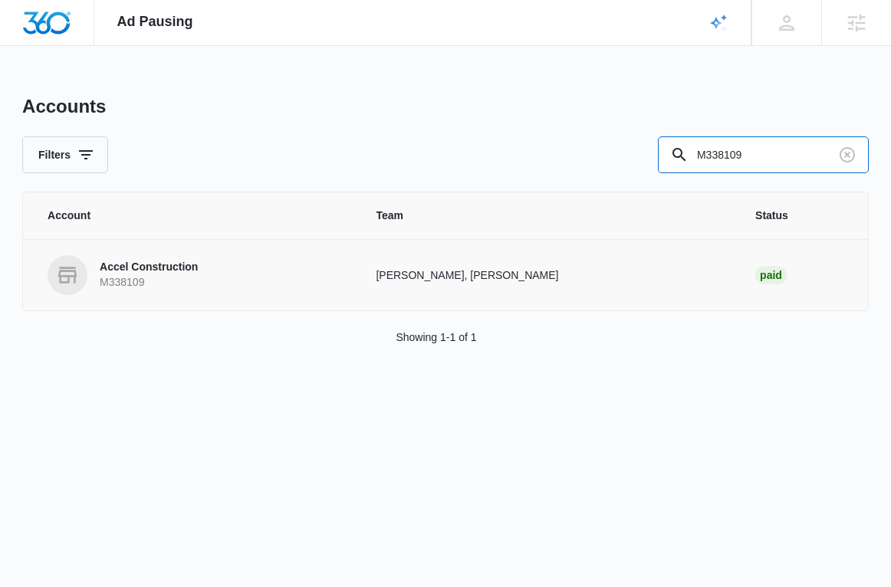 This screenshot has height=587, width=891. What do you see at coordinates (155, 21) in the screenshot?
I see `span: Ad Pausing` at bounding box center [155, 21].